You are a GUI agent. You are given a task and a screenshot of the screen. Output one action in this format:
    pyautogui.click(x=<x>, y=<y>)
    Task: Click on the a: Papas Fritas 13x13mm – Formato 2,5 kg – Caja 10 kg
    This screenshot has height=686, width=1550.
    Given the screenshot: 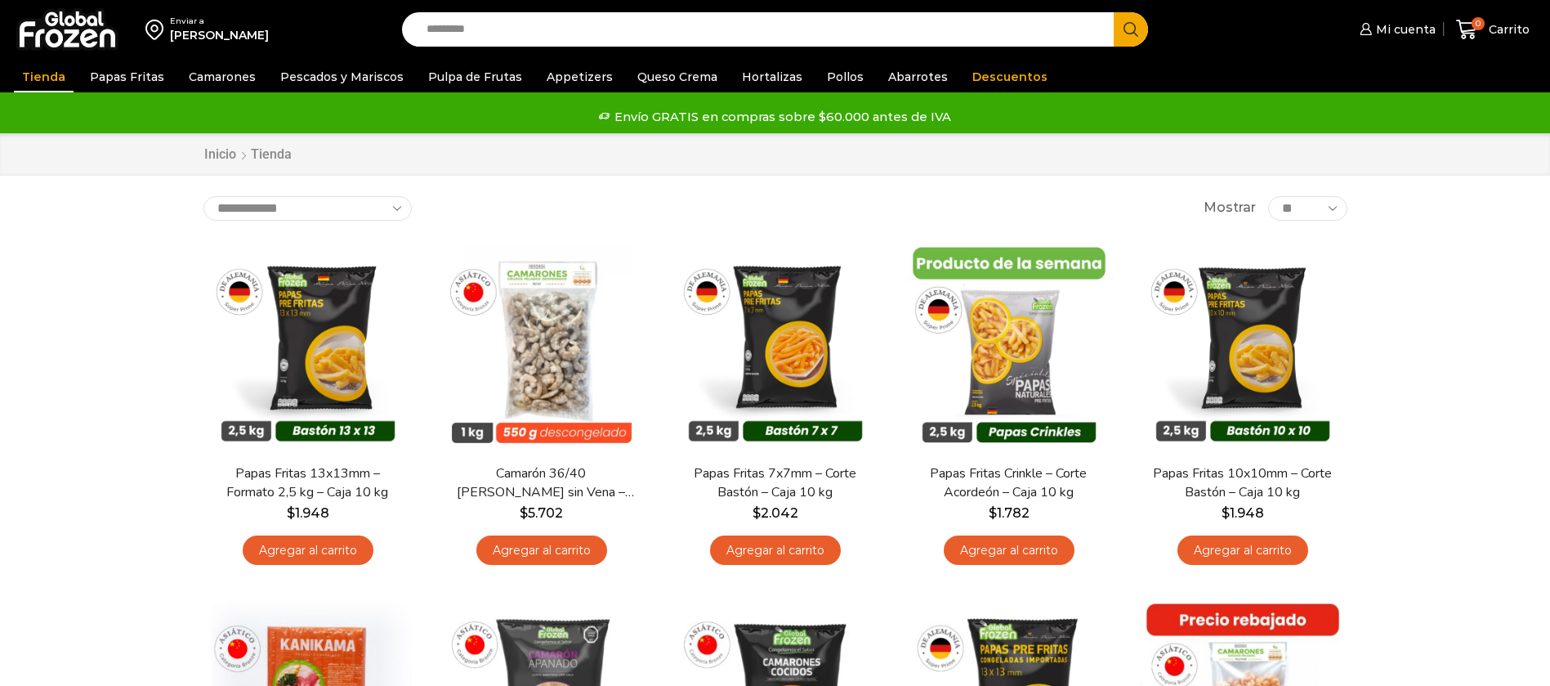 What is the action you would take?
    pyautogui.click(x=307, y=483)
    